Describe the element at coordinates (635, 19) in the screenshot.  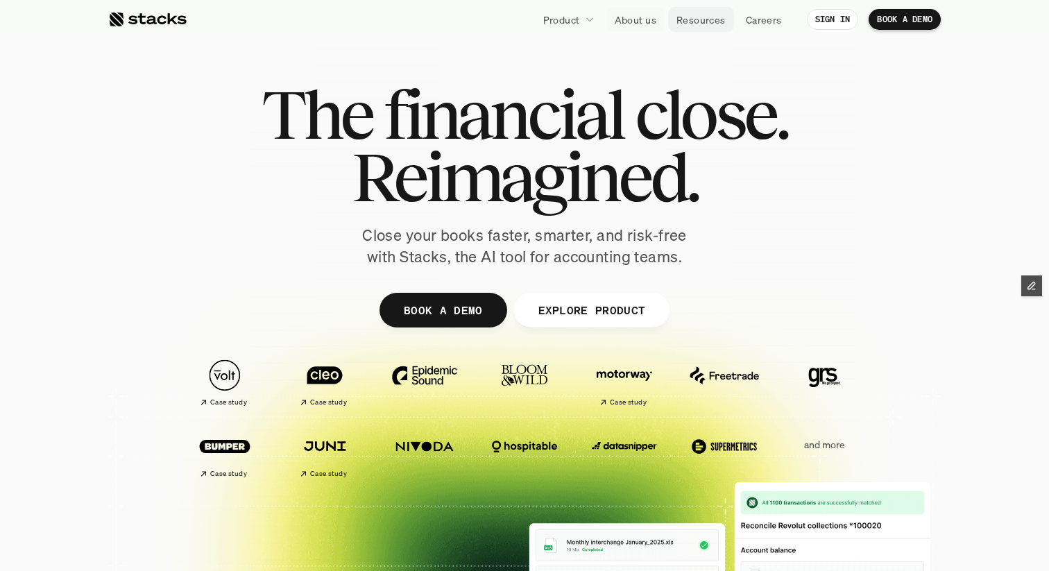
I see `p: About us` at that location.